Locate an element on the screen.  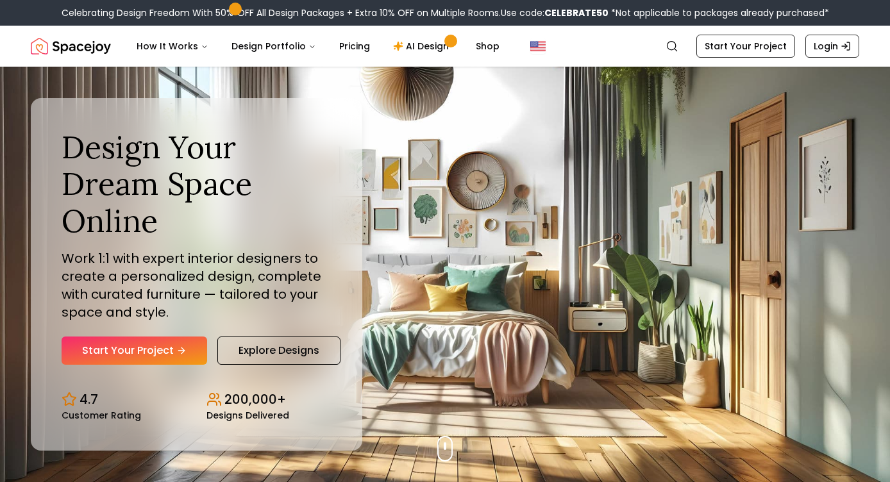
img: United States is located at coordinates (538, 46).